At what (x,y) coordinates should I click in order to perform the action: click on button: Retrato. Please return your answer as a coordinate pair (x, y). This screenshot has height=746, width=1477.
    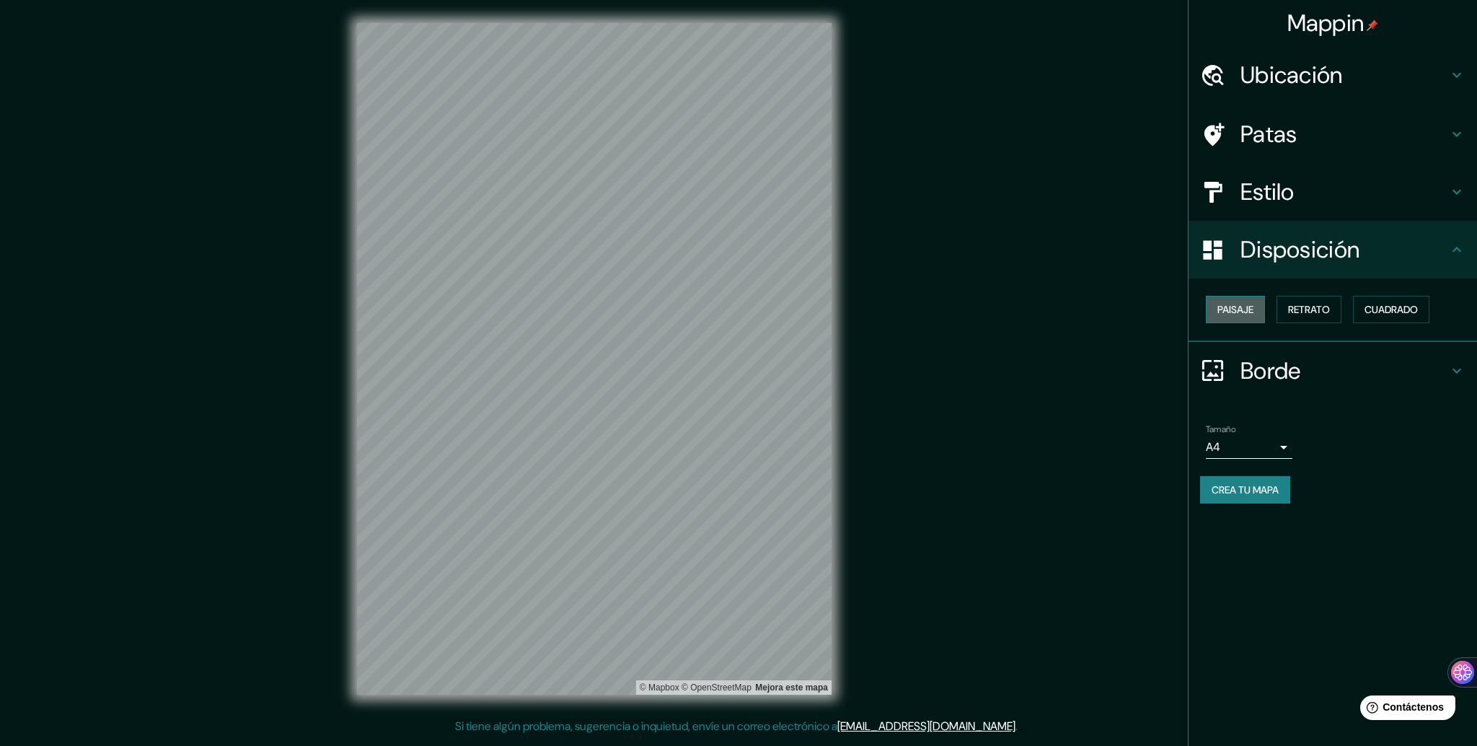
    Looking at the image, I should click on (1309, 309).